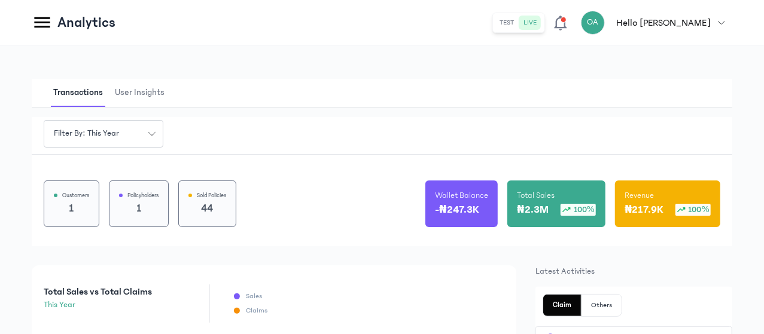 This screenshot has height=334, width=764. I want to click on button: Transactions, so click(81, 93).